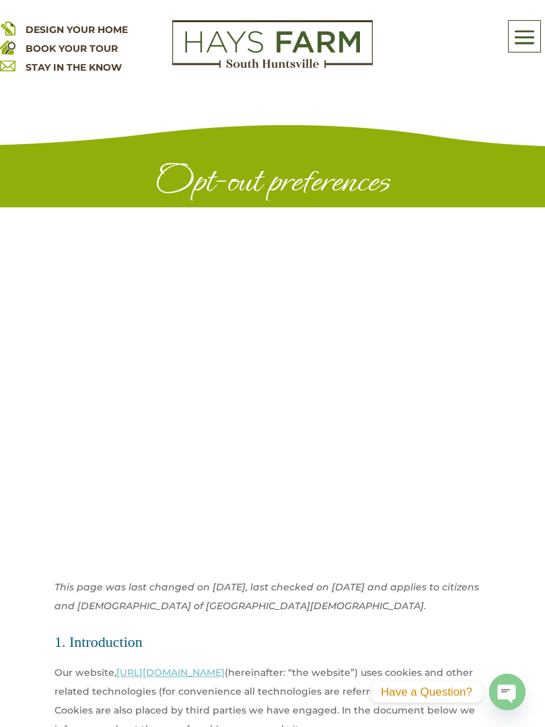 This screenshot has width=545, height=727. I want to click on h1: Opt-out preferences, so click(273, 184).